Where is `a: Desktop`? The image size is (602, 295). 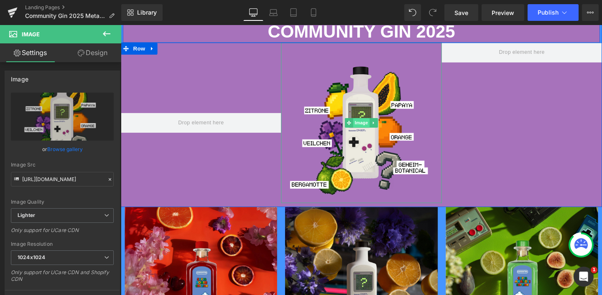
a: Desktop is located at coordinates (253, 13).